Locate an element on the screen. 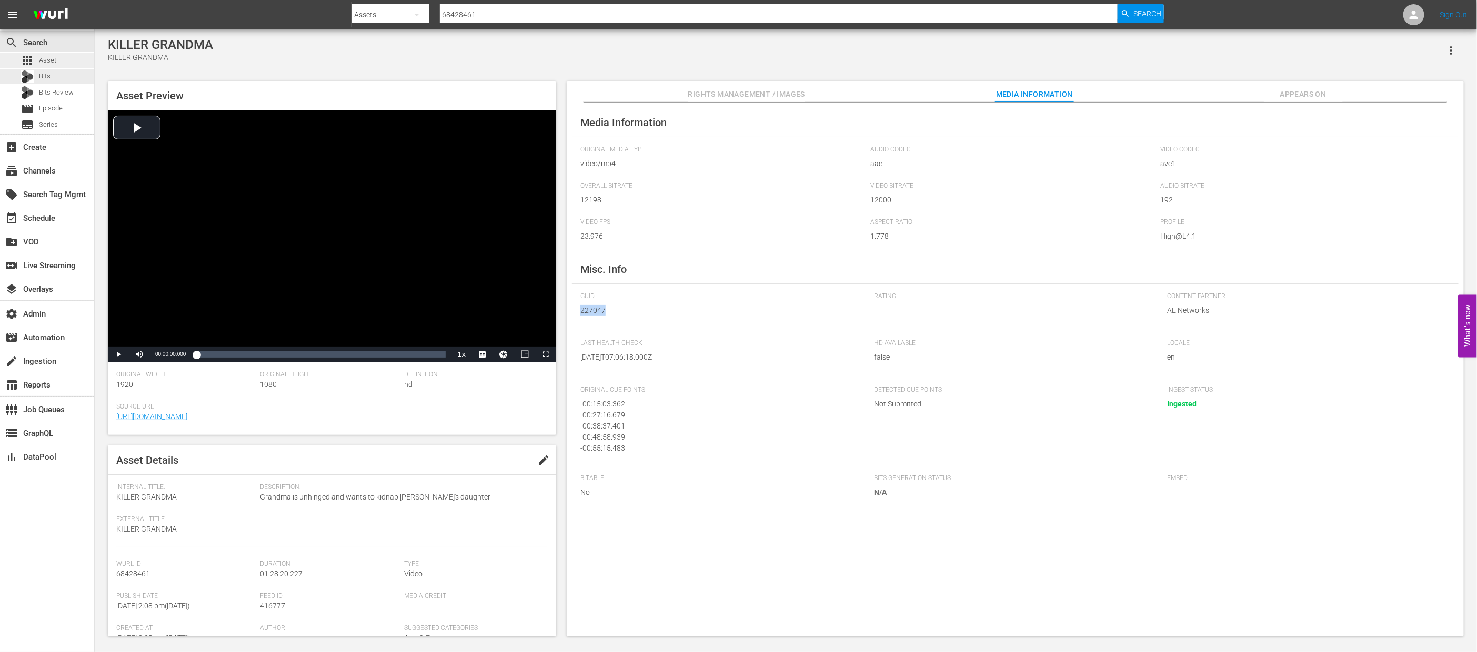 This screenshot has height=652, width=1477. button: Play is located at coordinates (118, 355).